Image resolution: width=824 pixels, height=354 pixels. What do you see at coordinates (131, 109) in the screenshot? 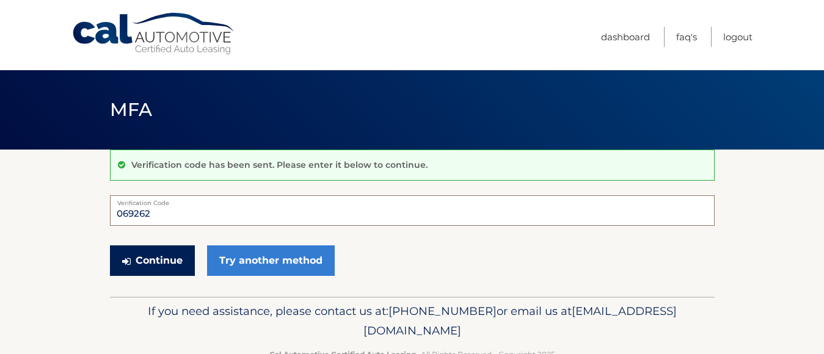
I see `span: MFA` at bounding box center [131, 109].